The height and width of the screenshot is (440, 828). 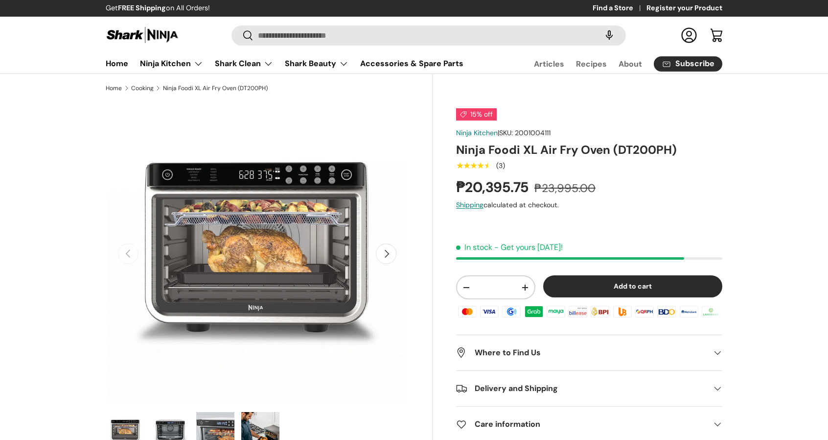 I want to click on img: grabpay, so click(x=534, y=311).